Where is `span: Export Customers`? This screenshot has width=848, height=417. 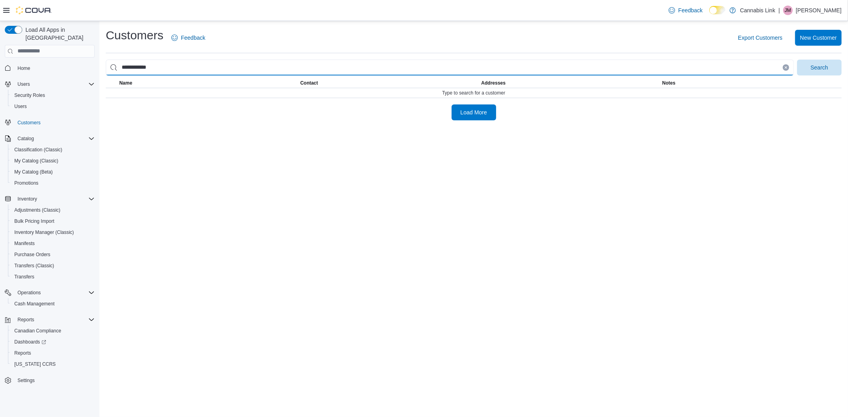 span: Export Customers is located at coordinates (760, 38).